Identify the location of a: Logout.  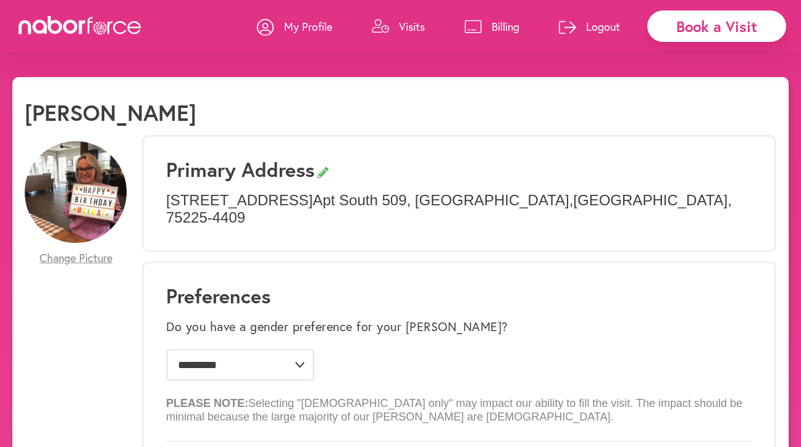
(589, 27).